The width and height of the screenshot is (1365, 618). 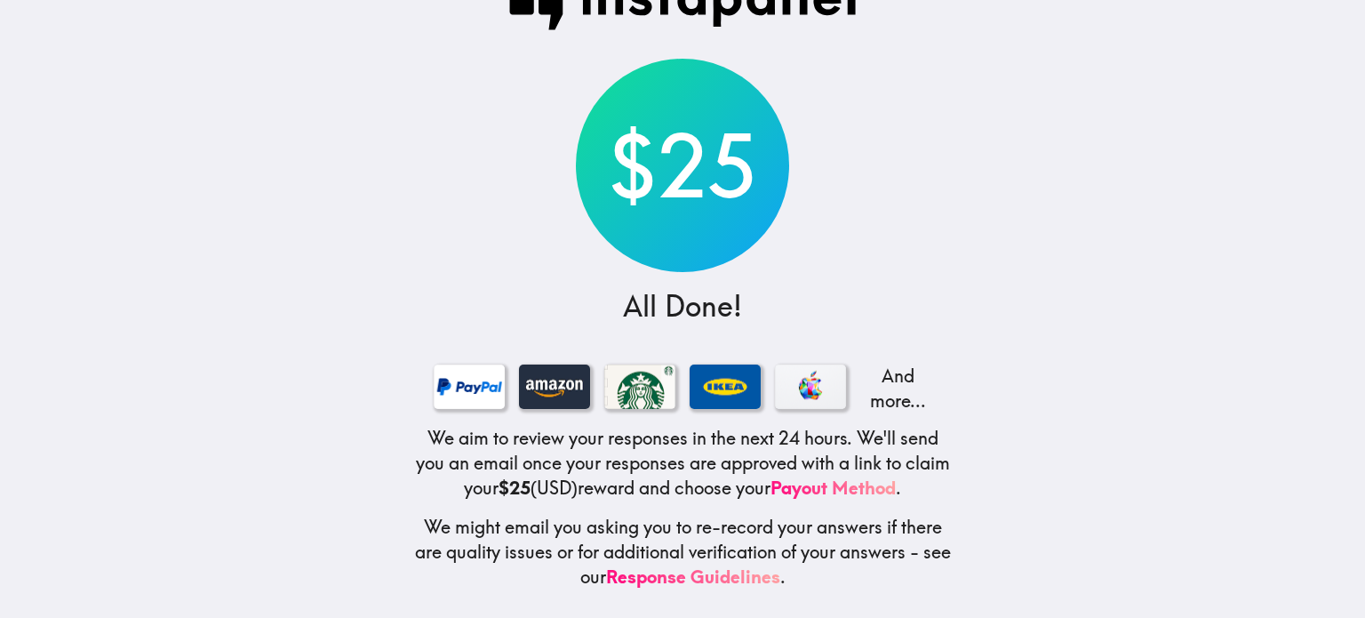 I want to click on h3: All Done!, so click(x=683, y=306).